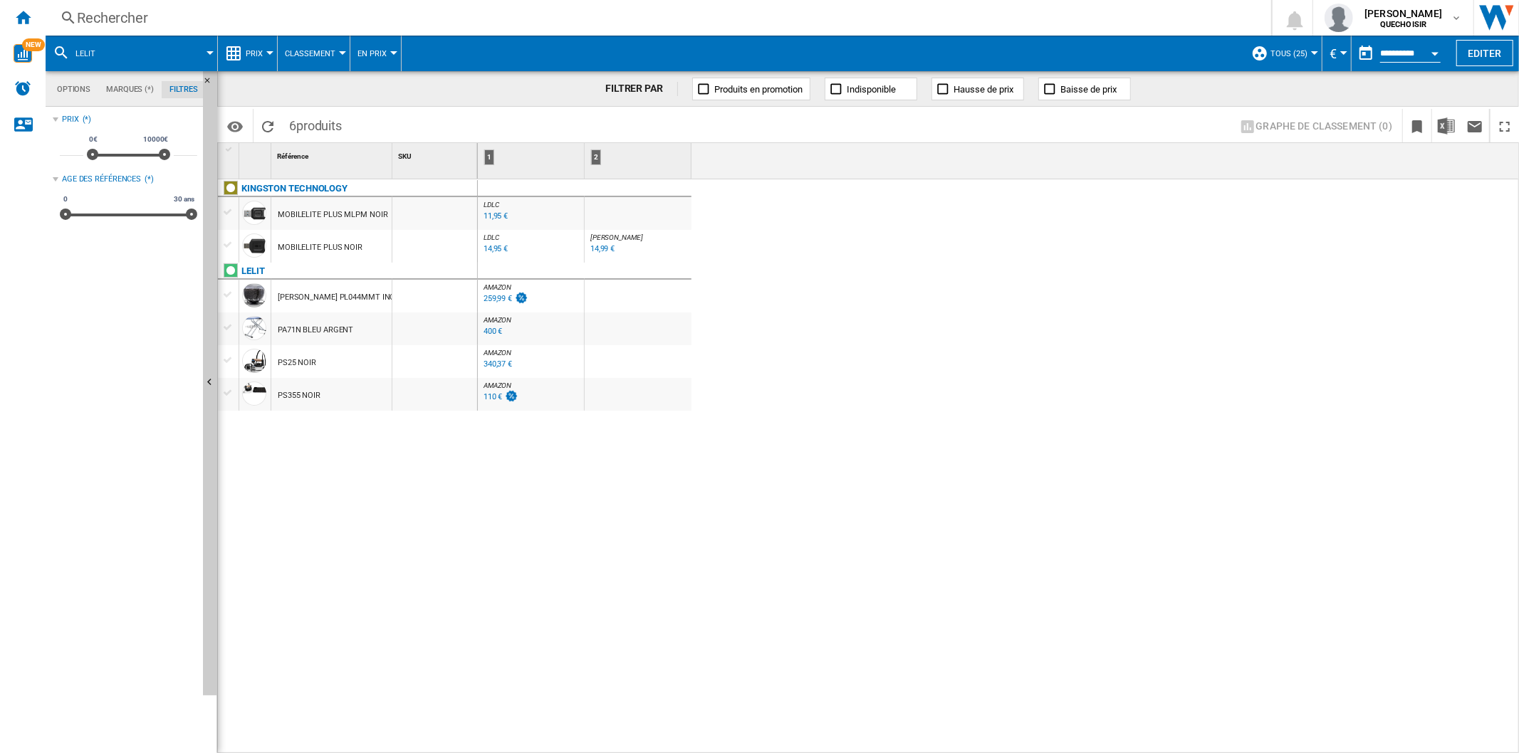  Describe the element at coordinates (1338, 18) in the screenshot. I see `img: profile.jpg` at that location.